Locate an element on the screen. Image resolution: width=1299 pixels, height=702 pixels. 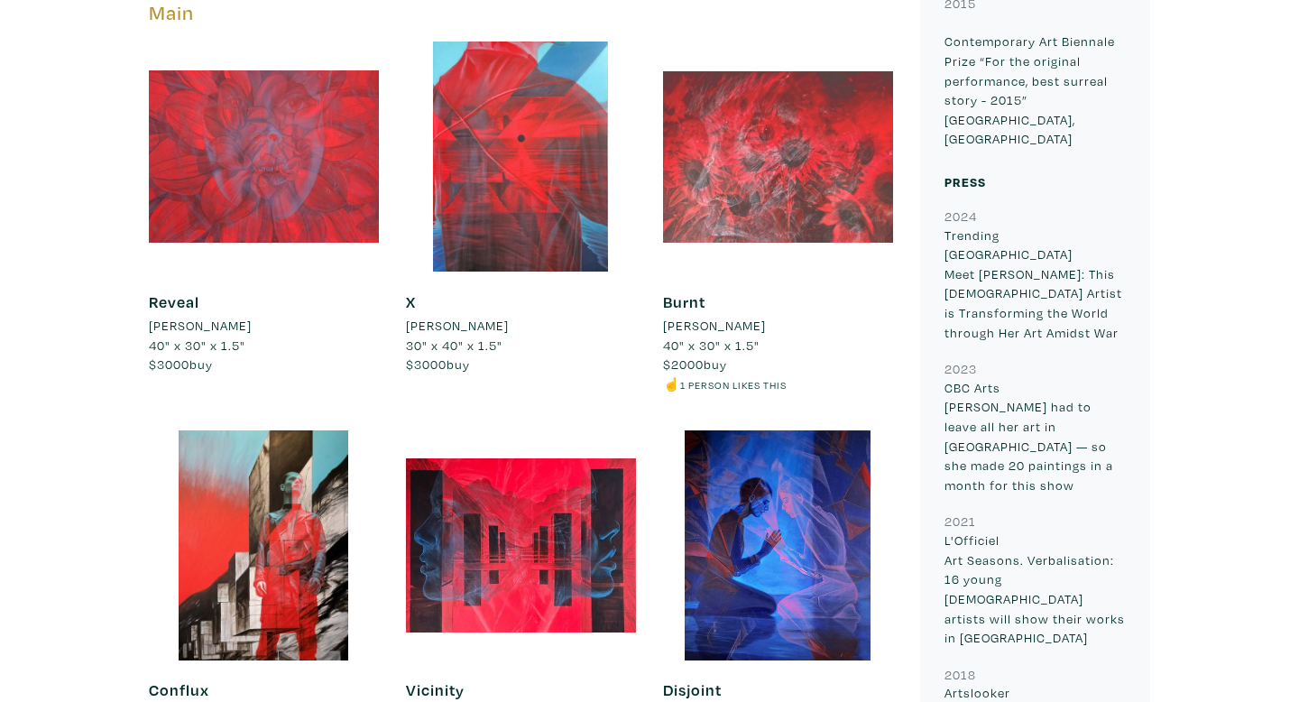
span: $2000 is located at coordinates (683, 364).